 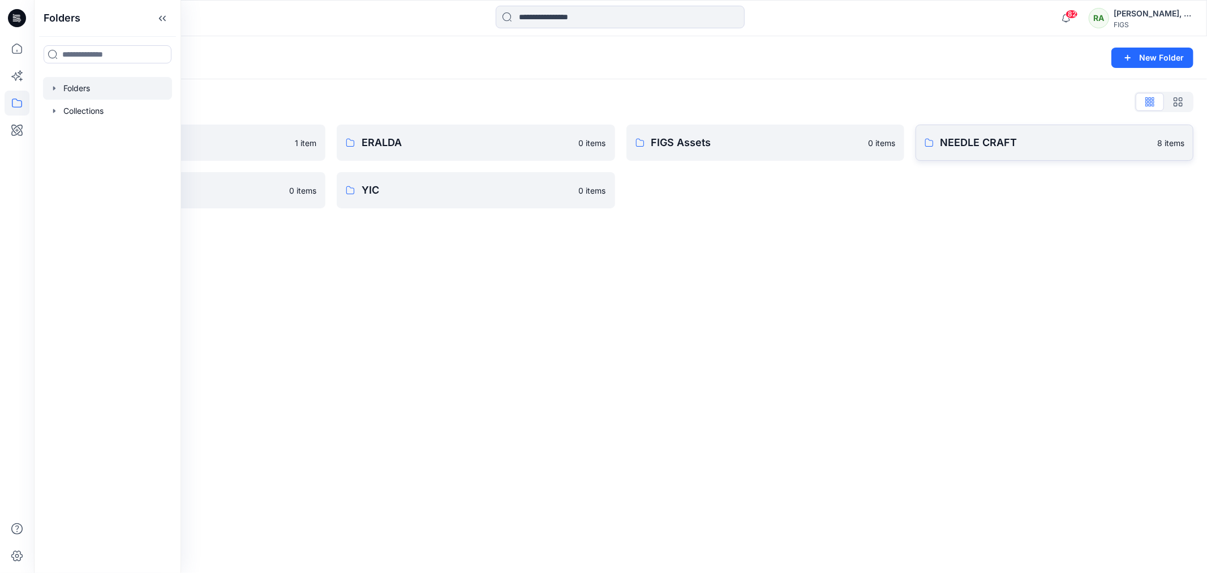 I want to click on p: 8 items, so click(x=1171, y=143).